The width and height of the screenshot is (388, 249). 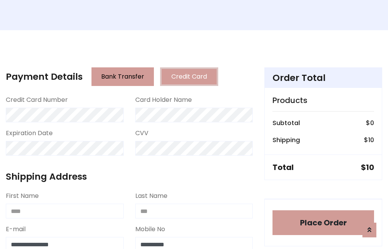 What do you see at coordinates (323, 223) in the screenshot?
I see `button: Place Order` at bounding box center [323, 223].